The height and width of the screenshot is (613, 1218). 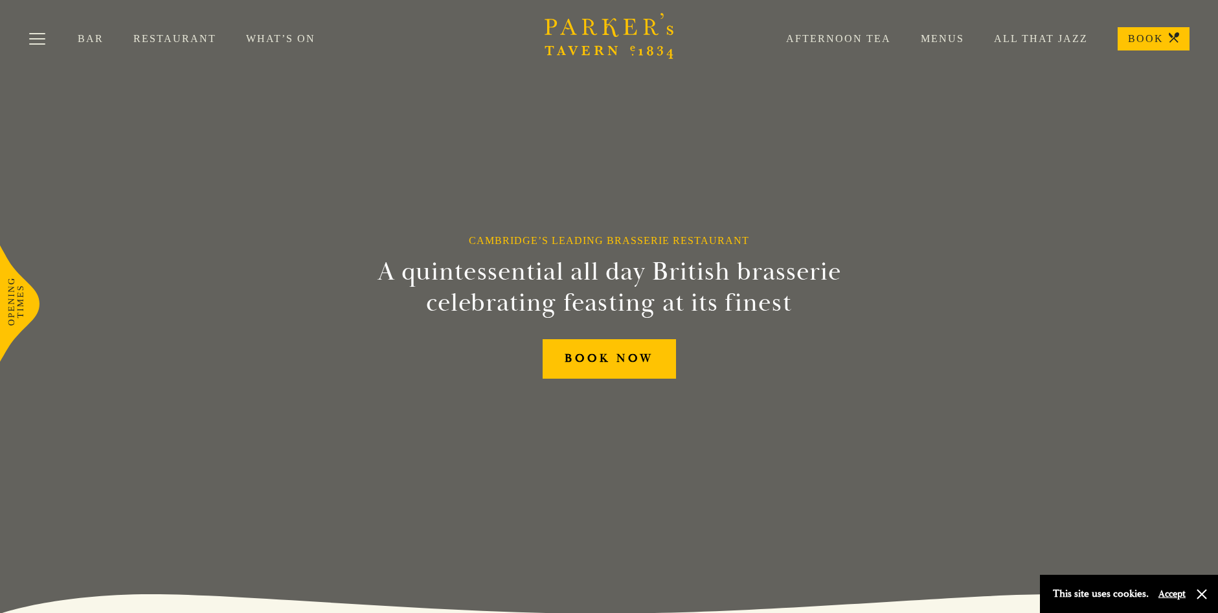 What do you see at coordinates (609, 359) in the screenshot?
I see `a: BOOK NOW` at bounding box center [609, 359].